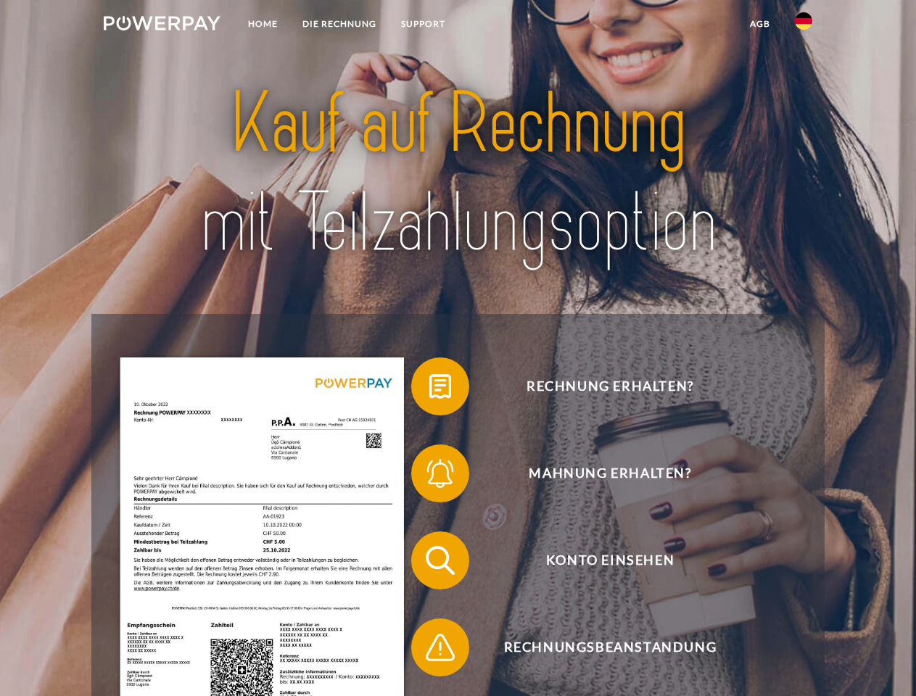  What do you see at coordinates (610, 561) in the screenshot?
I see `span: Konto einsehen` at bounding box center [610, 561].